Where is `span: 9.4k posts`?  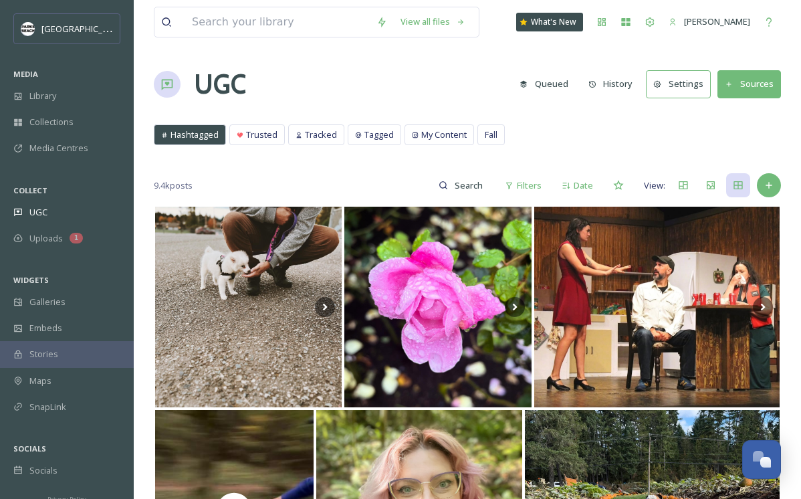
span: 9.4k posts is located at coordinates (173, 185).